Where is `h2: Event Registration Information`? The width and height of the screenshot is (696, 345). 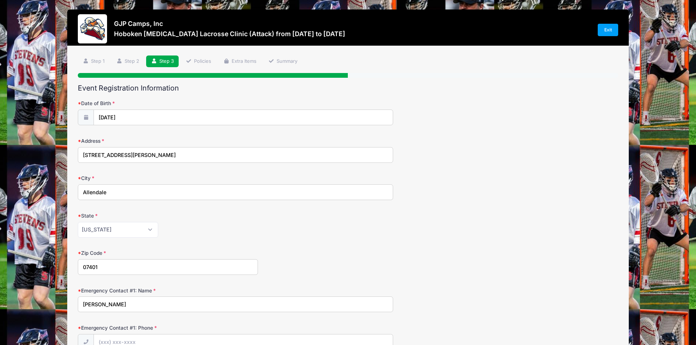
h2: Event Registration Information is located at coordinates (348, 88).